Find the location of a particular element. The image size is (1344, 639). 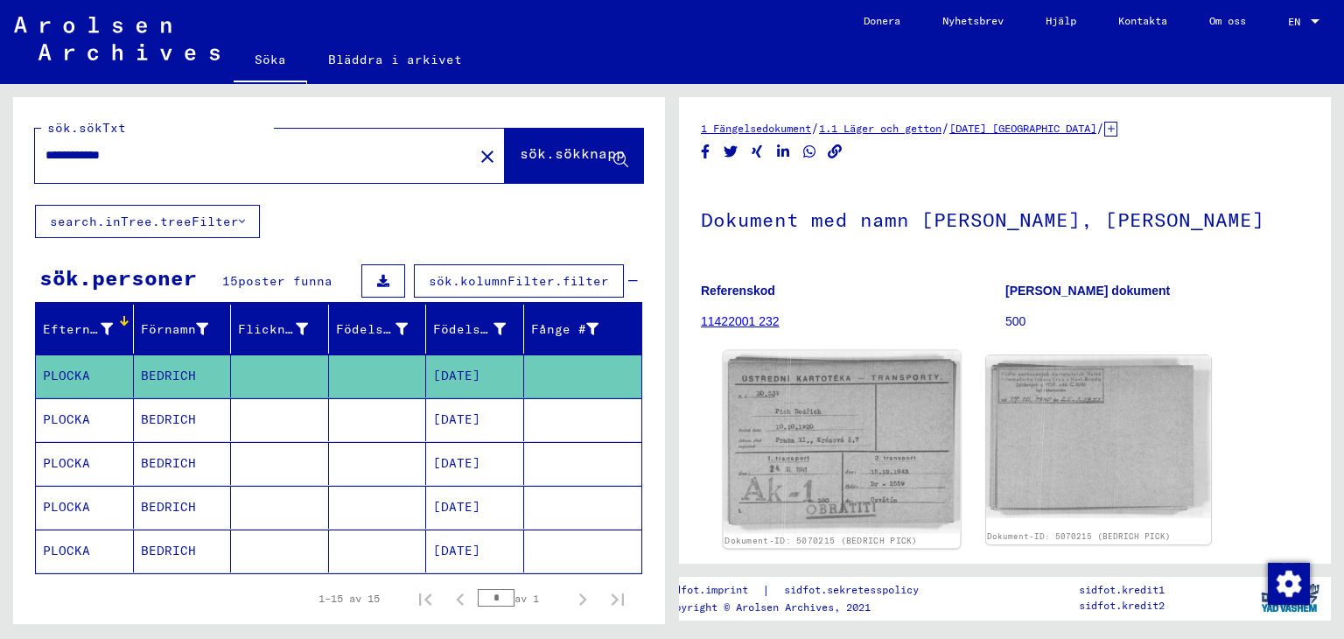

div: Födelsedatum is located at coordinates (480, 329).